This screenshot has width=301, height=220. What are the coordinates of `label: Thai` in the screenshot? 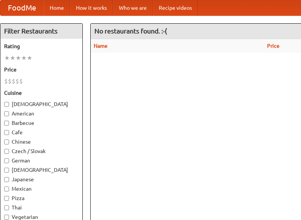 It's located at (41, 208).